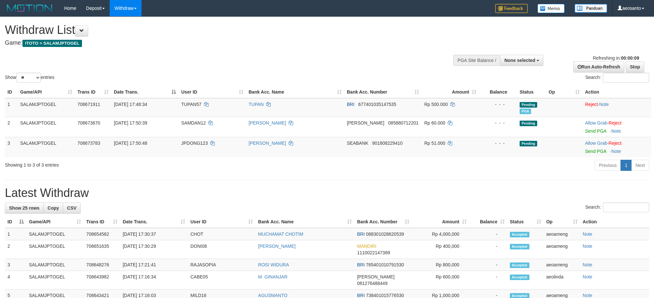 This screenshot has width=654, height=298. What do you see at coordinates (477, 60) in the screenshot?
I see `div: PGA Site Balance /` at bounding box center [477, 60].